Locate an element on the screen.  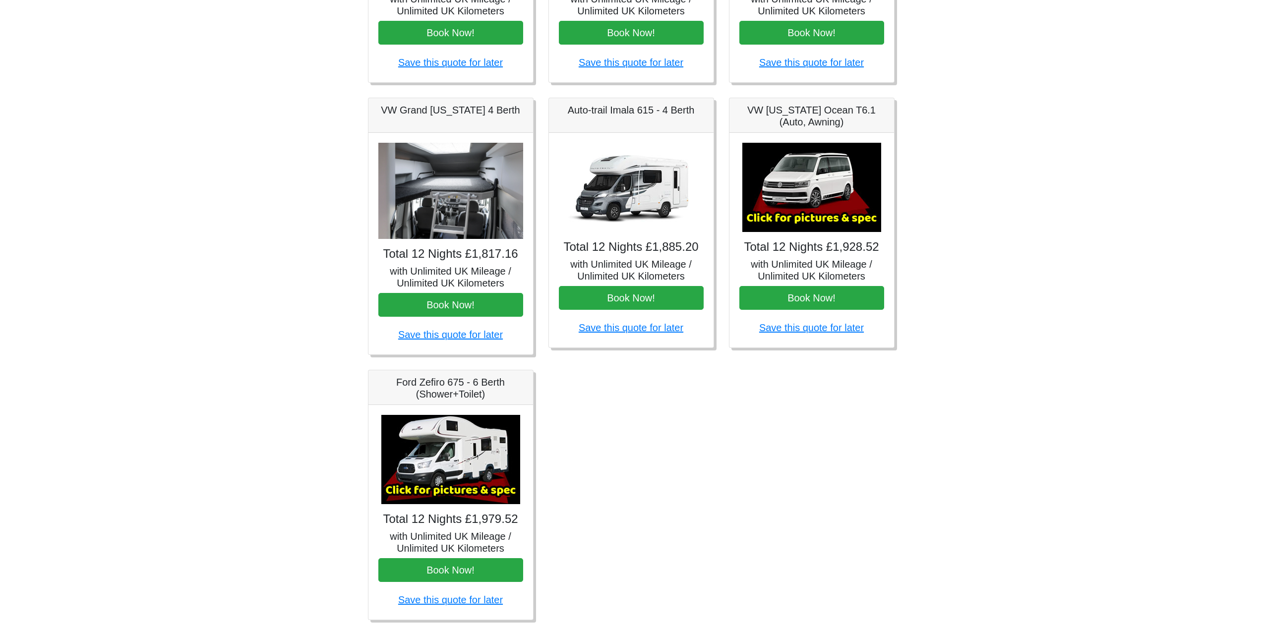
h4: Total 12 Nights £1,928.52 is located at coordinates (811, 247).